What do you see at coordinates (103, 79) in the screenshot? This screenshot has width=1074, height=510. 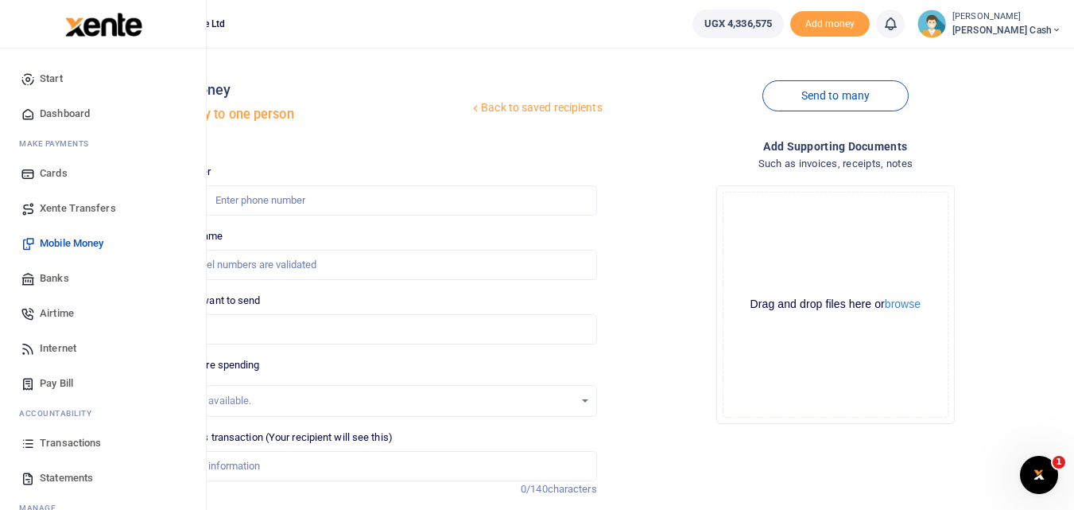 I see `a: Start` at bounding box center [103, 79].